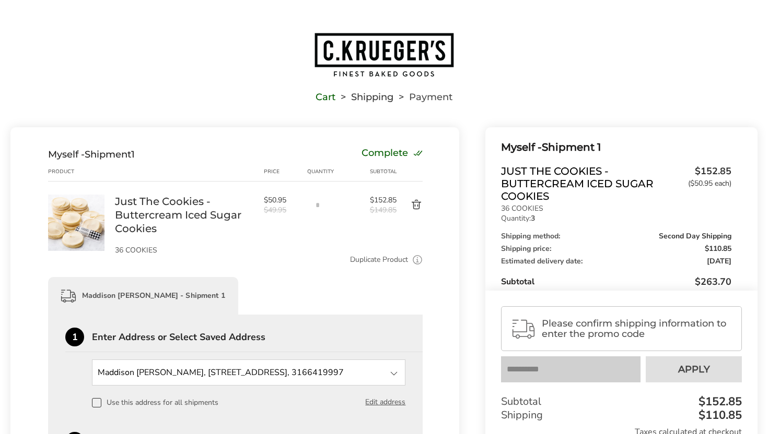 The image size is (768, 434). What do you see at coordinates (76, 223) in the screenshot?
I see `img: Just The Cookies - Buttercream Iced Sugar Cookies` at bounding box center [76, 223].